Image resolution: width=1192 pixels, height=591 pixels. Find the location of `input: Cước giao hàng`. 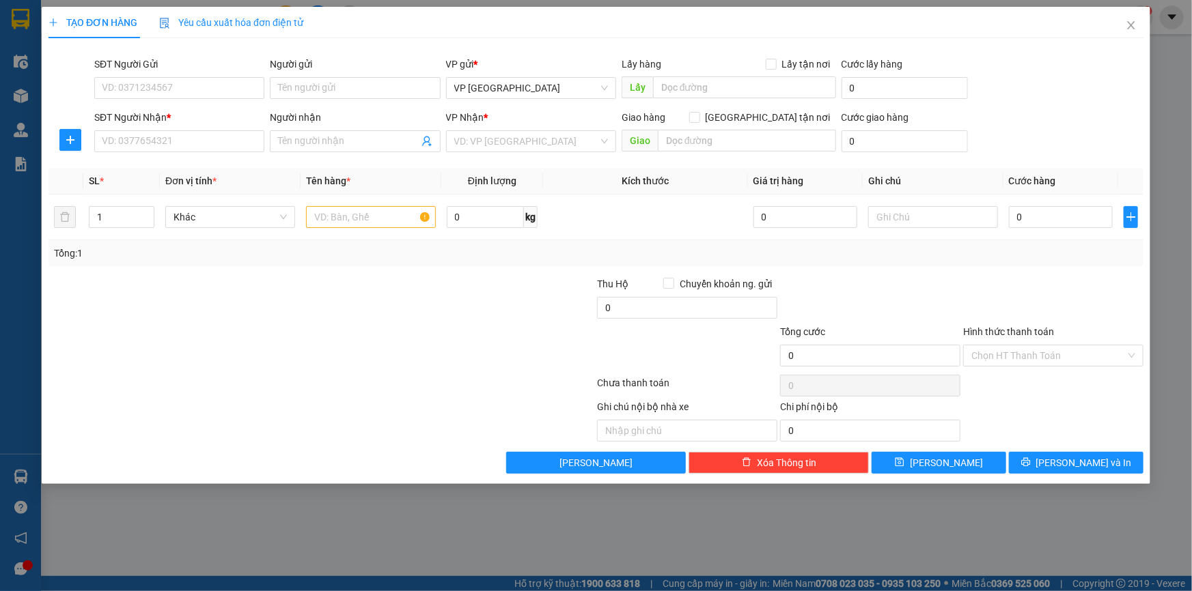

input: Cước giao hàng is located at coordinates (904, 141).